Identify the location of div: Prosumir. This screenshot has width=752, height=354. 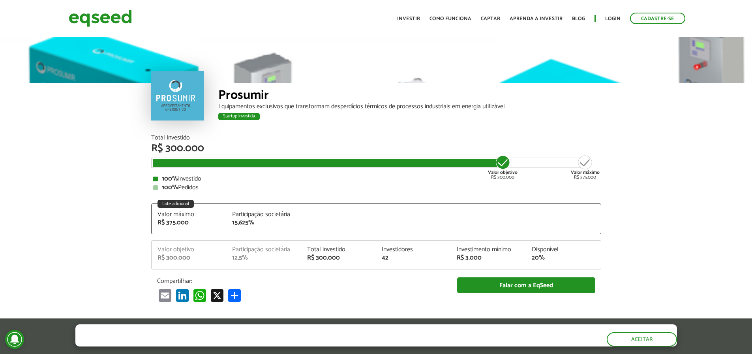
(410, 96).